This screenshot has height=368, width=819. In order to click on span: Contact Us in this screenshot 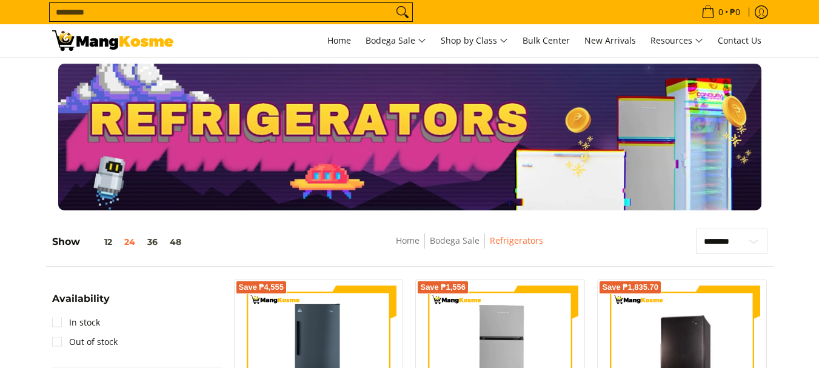, I will do `click(740, 40)`.